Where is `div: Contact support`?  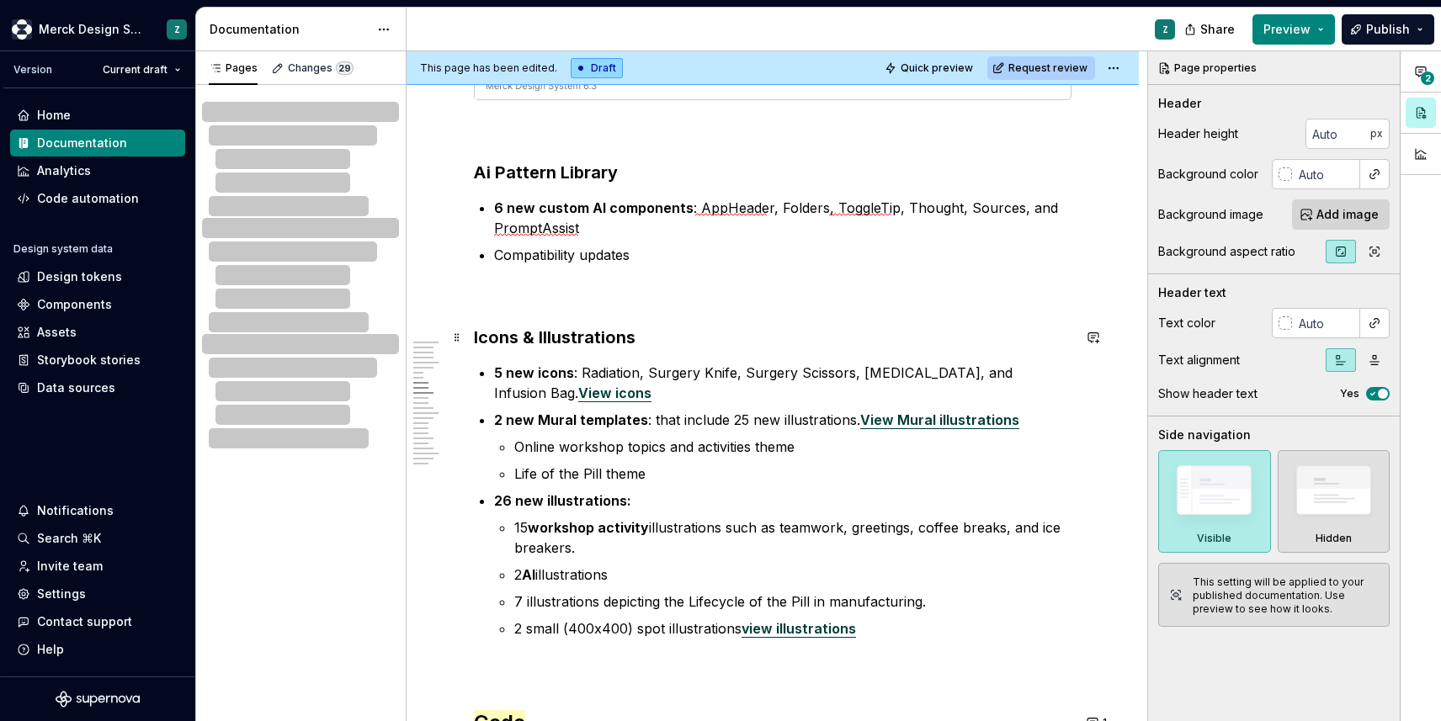 div: Contact support is located at coordinates (84, 622).